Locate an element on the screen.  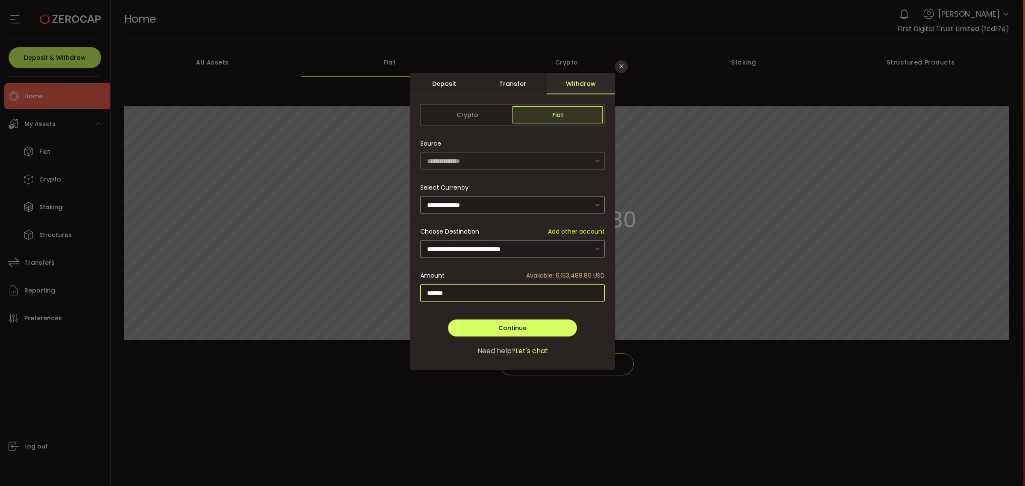
span: Need help? is located at coordinates (496, 351).